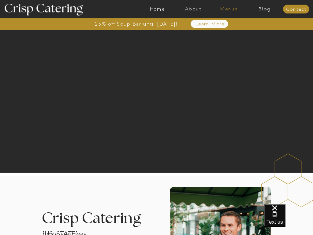 This screenshot has height=235, width=313. What do you see at coordinates (98, 219) in the screenshot?
I see `h3: Crisp Catering` at bounding box center [98, 219].